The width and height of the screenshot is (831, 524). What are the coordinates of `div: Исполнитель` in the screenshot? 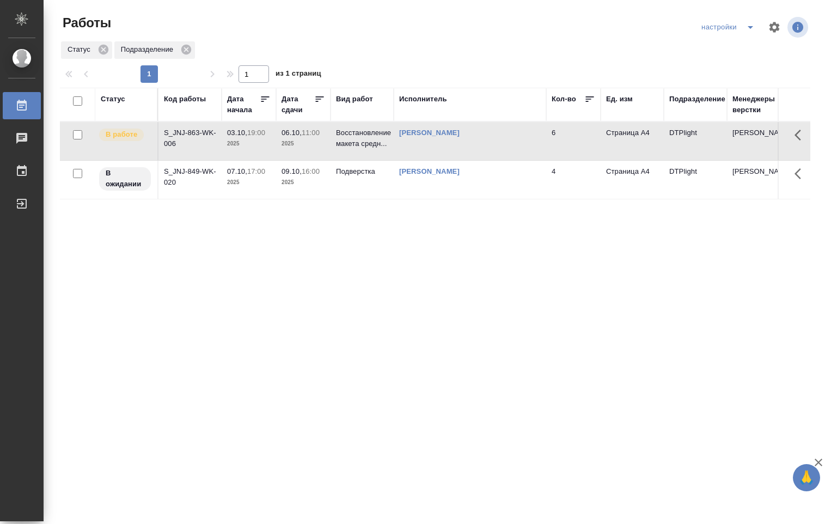 It's located at (423, 99).